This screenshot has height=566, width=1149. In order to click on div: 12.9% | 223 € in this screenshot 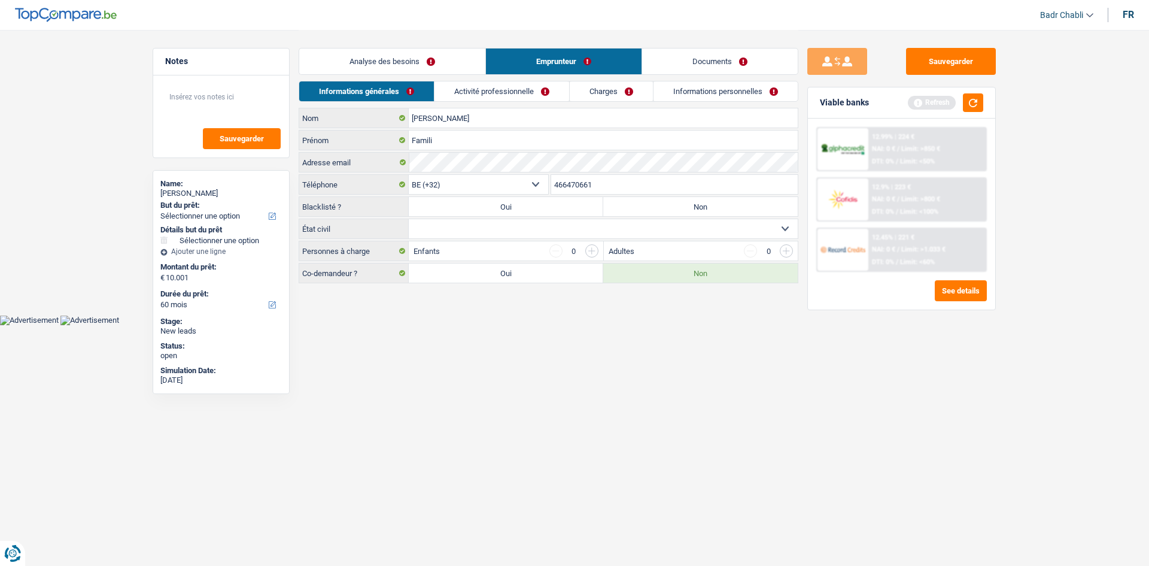, I will do `click(891, 187)`.